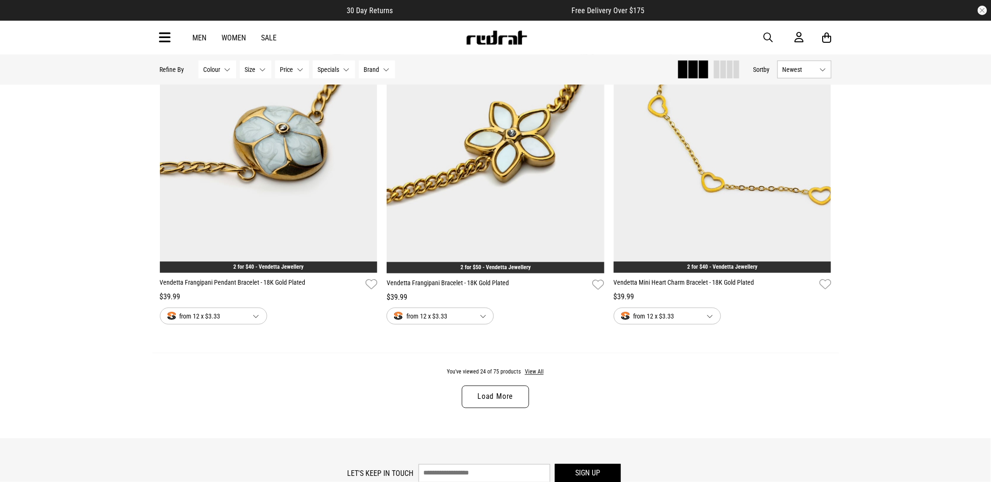  Describe the element at coordinates (212, 70) in the screenshot. I see `span: Colour` at that location.